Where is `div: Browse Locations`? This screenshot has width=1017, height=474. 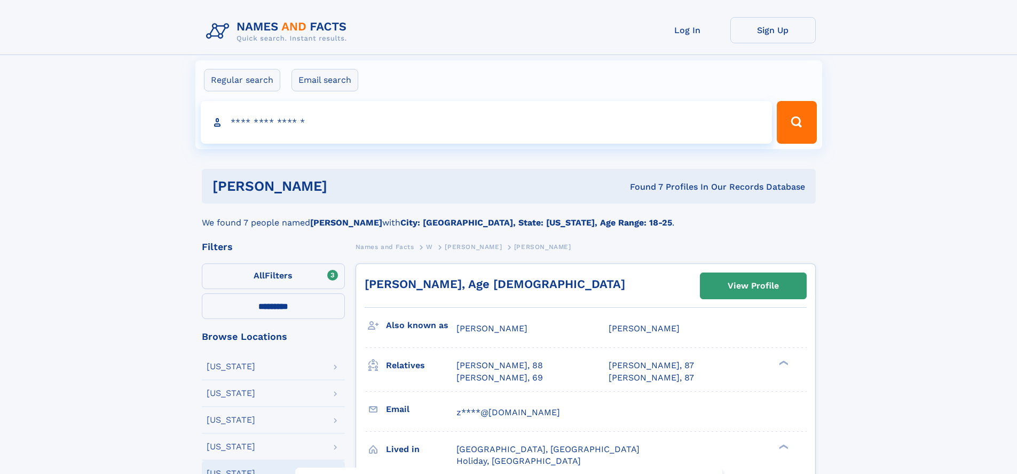 div: Browse Locations is located at coordinates (273, 336).